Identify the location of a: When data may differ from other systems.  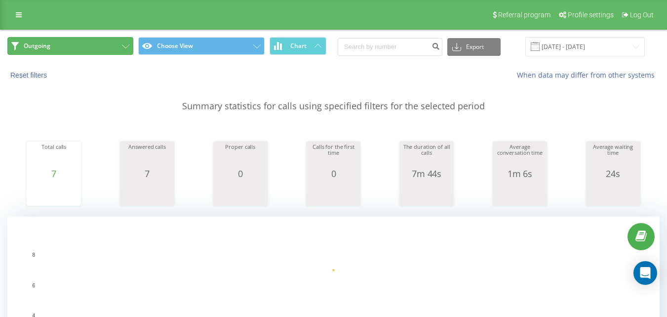
(588, 75).